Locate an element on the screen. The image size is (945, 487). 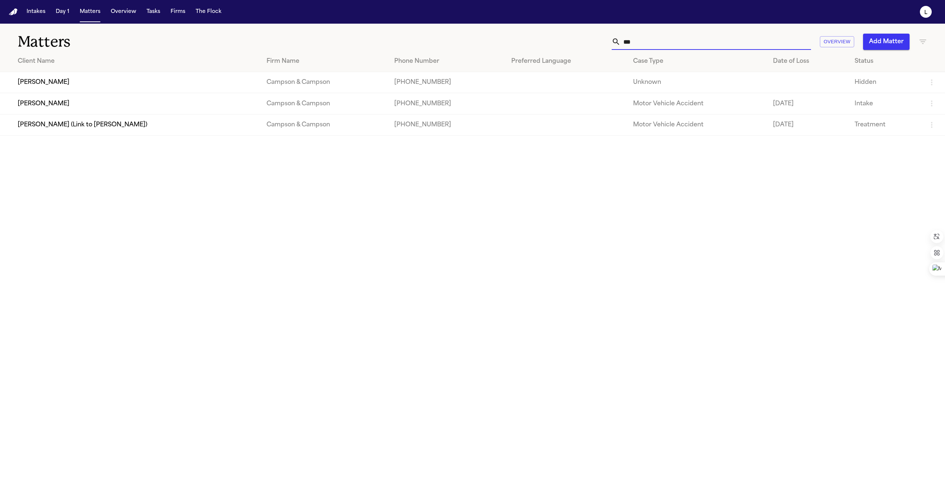
td: Unknown is located at coordinates (697, 82).